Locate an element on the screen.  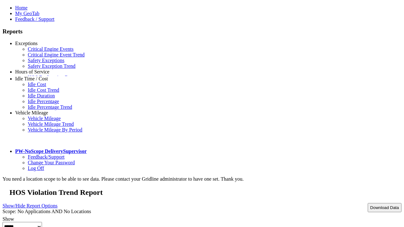
a: PW-NoScope DeliverySupervisor is located at coordinates (51, 151).